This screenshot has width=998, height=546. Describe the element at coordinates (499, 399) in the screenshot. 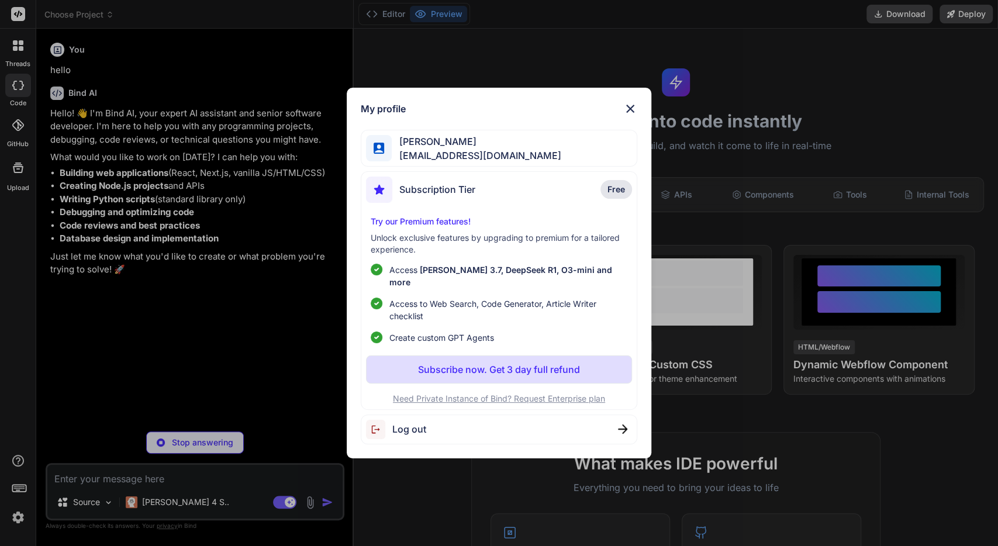

I see `p: Need Private Instance of Bind? Request Enterprise plan` at that location.